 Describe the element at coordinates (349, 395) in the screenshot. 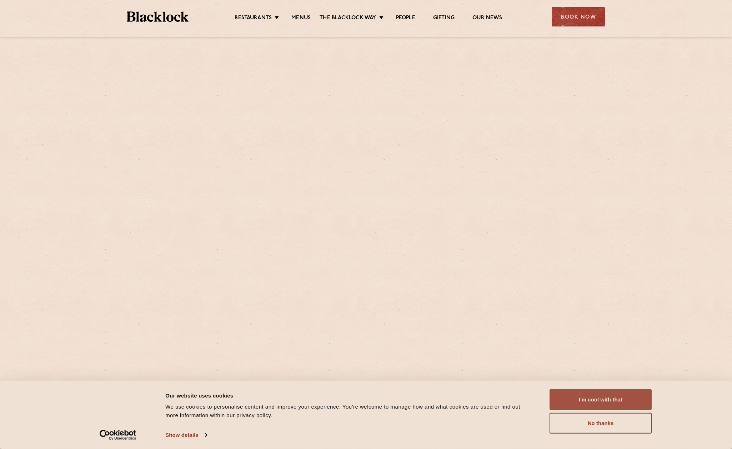

I see `div: Our website uses cookies` at that location.